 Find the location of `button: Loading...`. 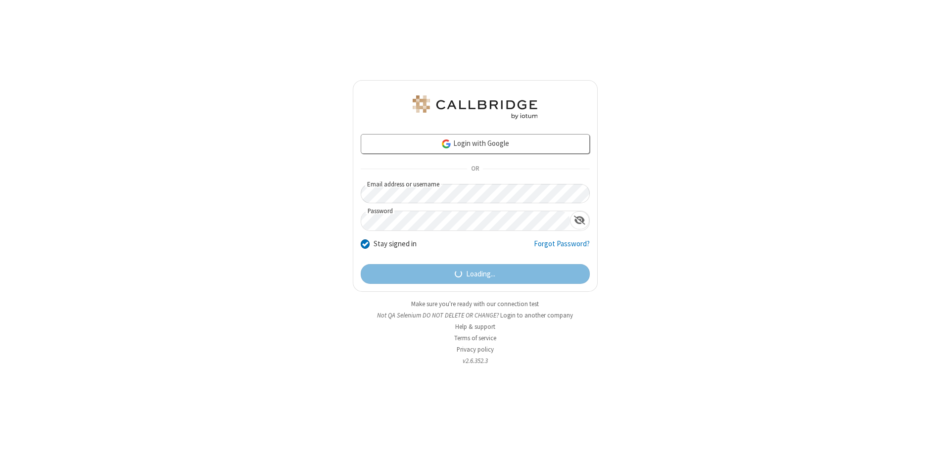

button: Loading... is located at coordinates (475, 274).